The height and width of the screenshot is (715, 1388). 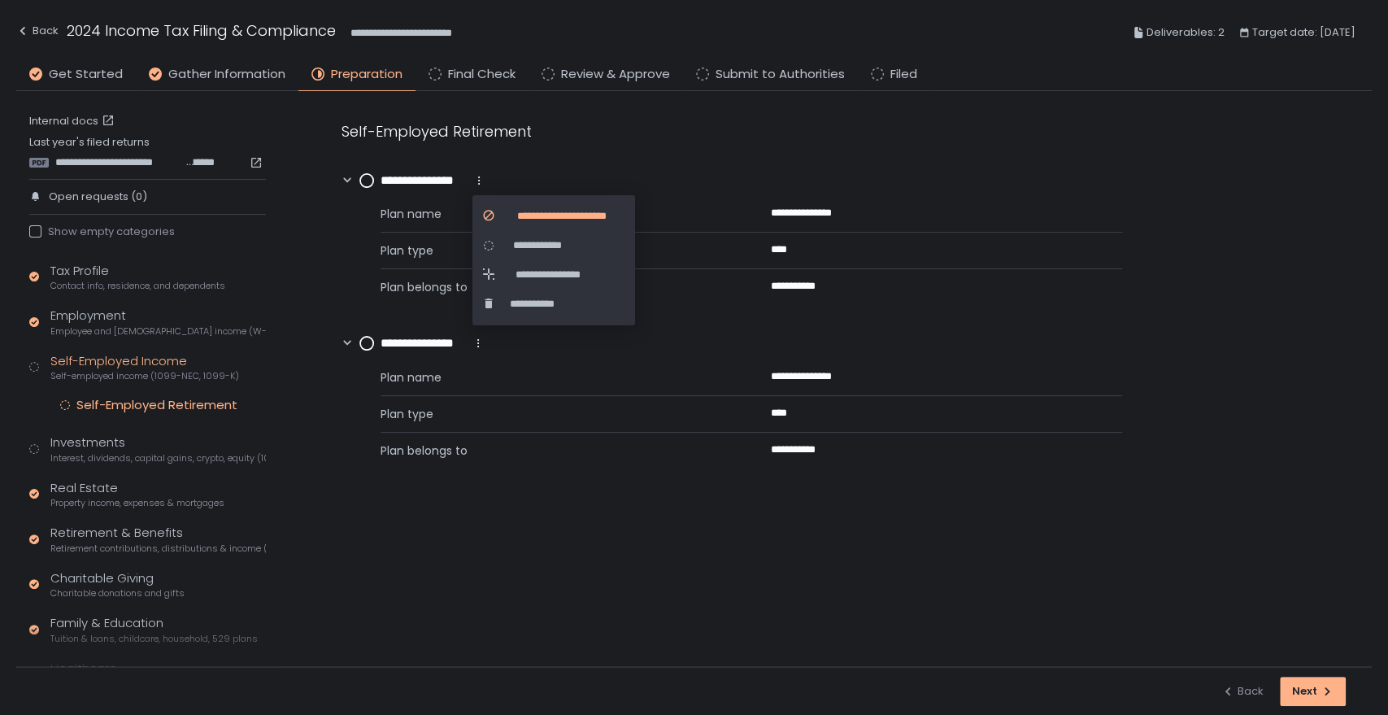 I want to click on span: Get Started, so click(x=85, y=74).